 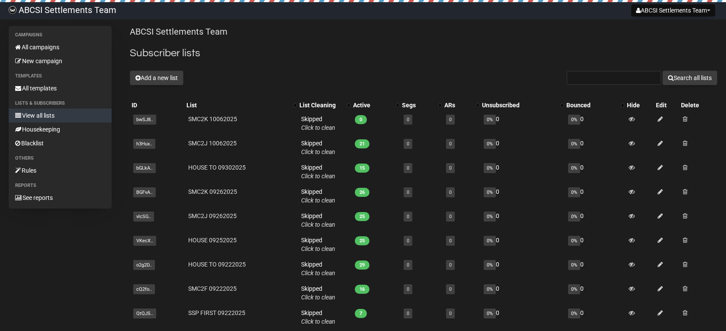 I want to click on a: All campaigns, so click(x=60, y=47).